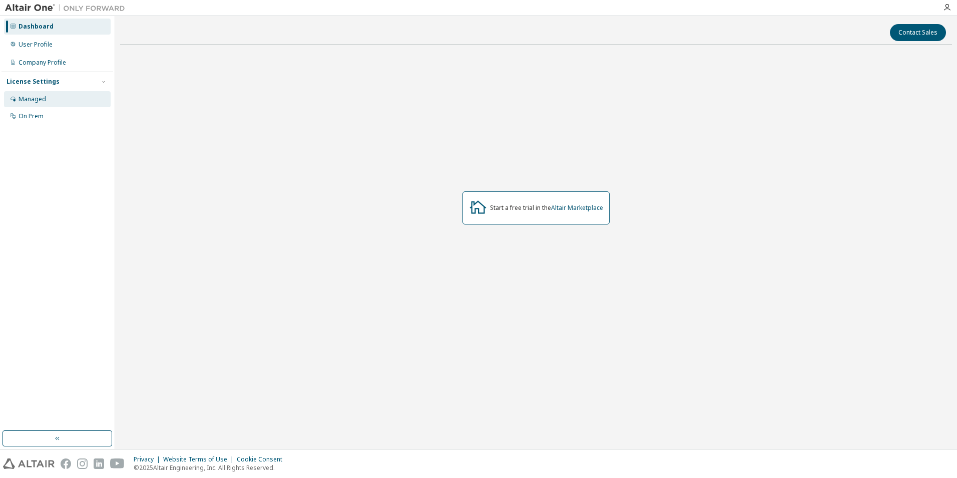 The image size is (957, 478). Describe the element at coordinates (117, 463) in the screenshot. I see `img: youtube.svg` at that location.